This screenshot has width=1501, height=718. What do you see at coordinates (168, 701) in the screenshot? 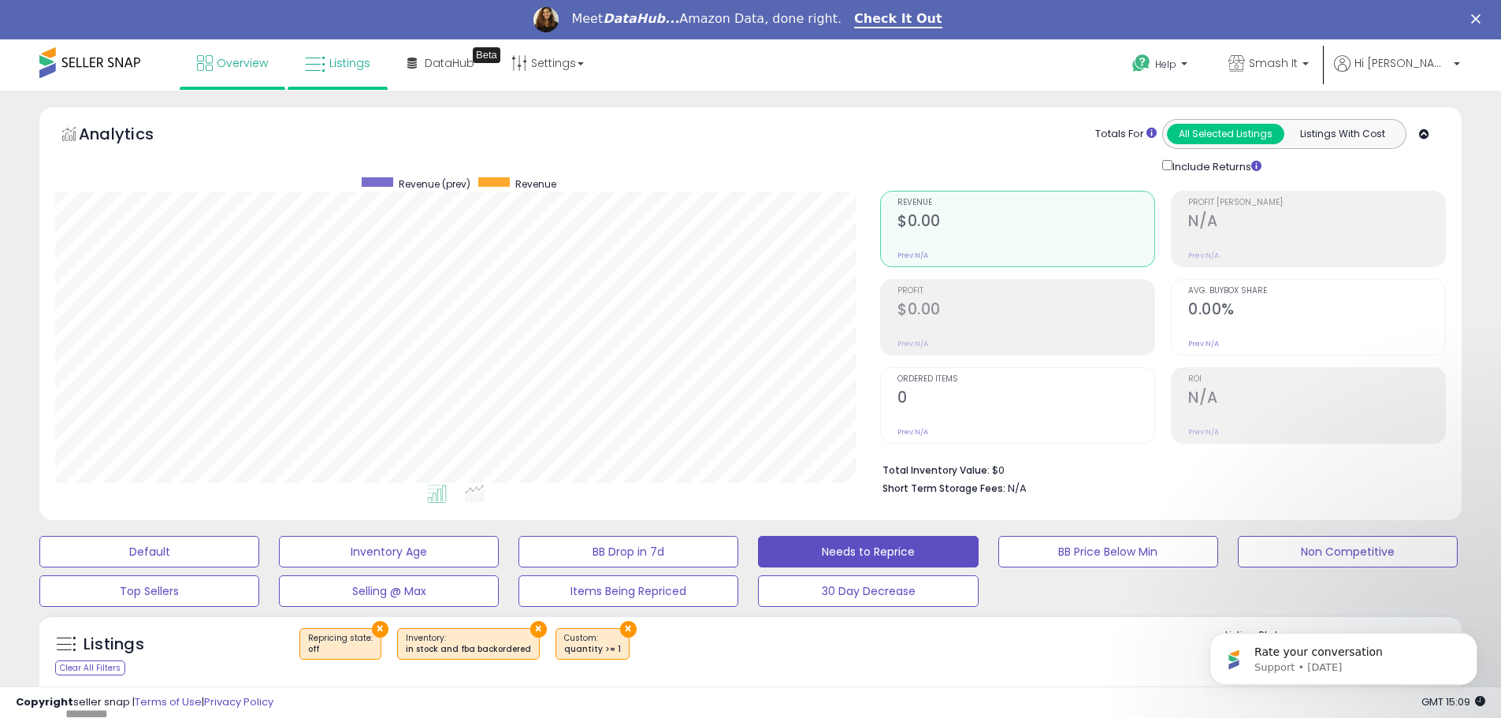
I see `a: Terms of Use` at bounding box center [168, 701].